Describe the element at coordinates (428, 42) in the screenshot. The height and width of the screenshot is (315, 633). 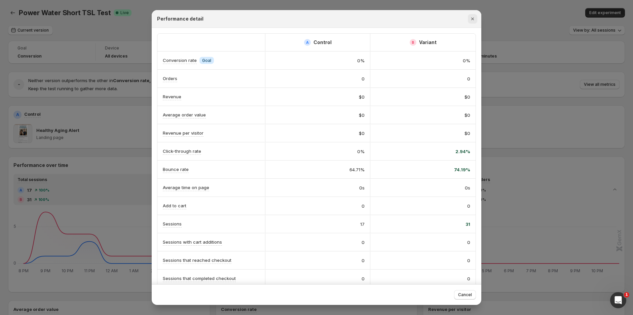
I see `h2: Variant` at that location.